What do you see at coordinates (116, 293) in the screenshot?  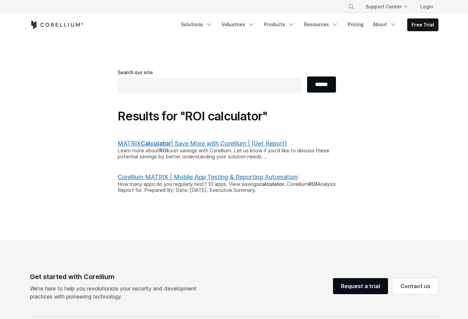 I see `p: We’re here to help you revolutionize your security and development practices with pioneering tech...` at bounding box center [116, 293].